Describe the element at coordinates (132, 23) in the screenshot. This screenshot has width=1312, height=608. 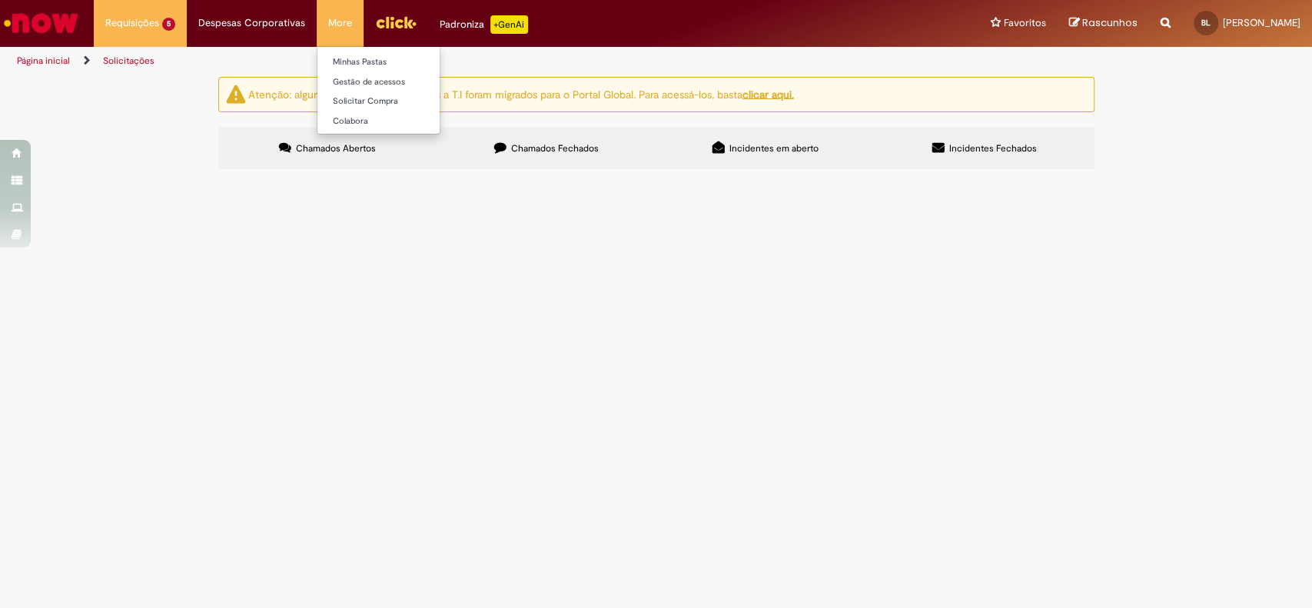
I see `span: Requisições` at that location.